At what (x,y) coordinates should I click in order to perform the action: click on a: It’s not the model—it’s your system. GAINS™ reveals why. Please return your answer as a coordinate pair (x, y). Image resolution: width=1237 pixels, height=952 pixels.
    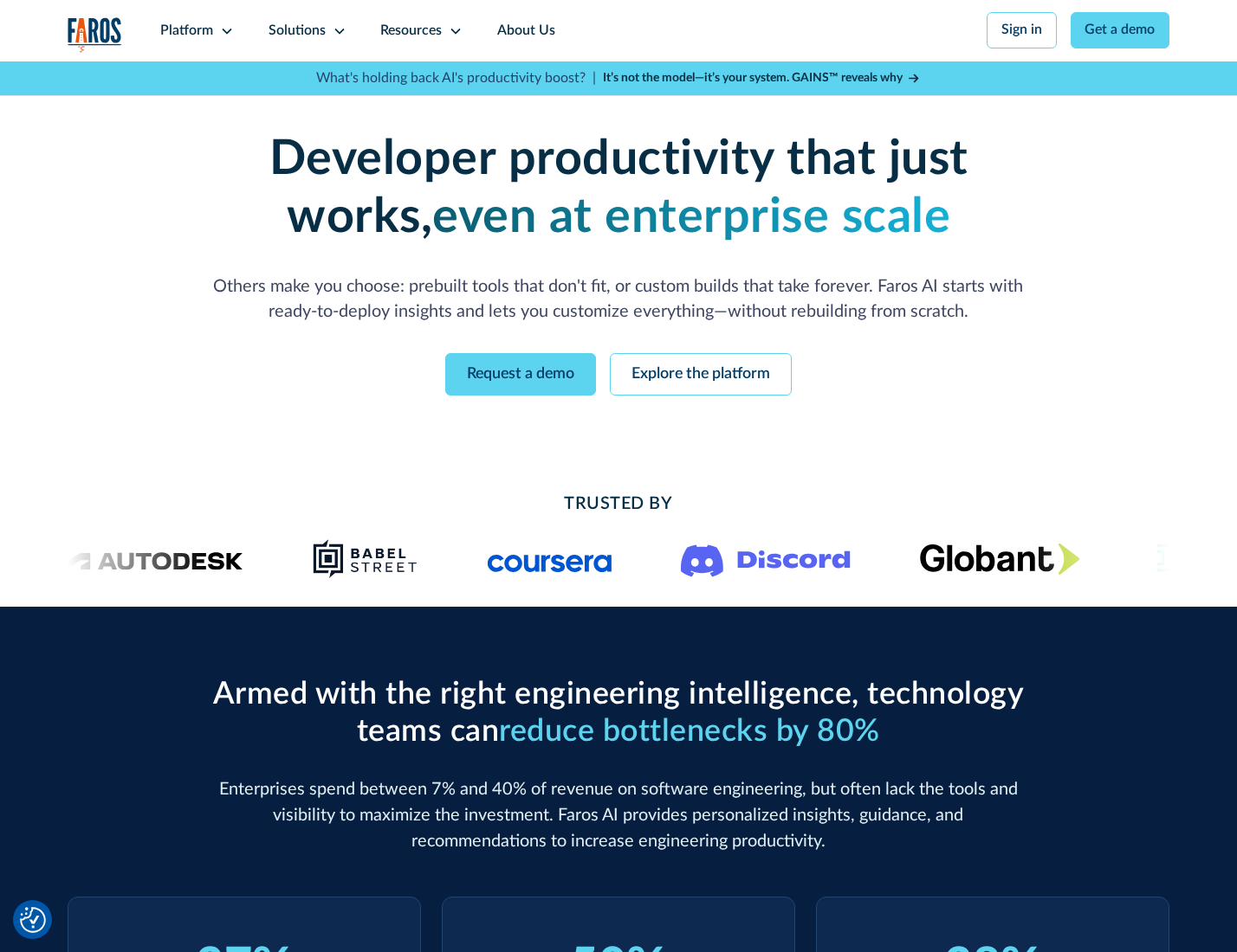
    Looking at the image, I should click on (762, 78).